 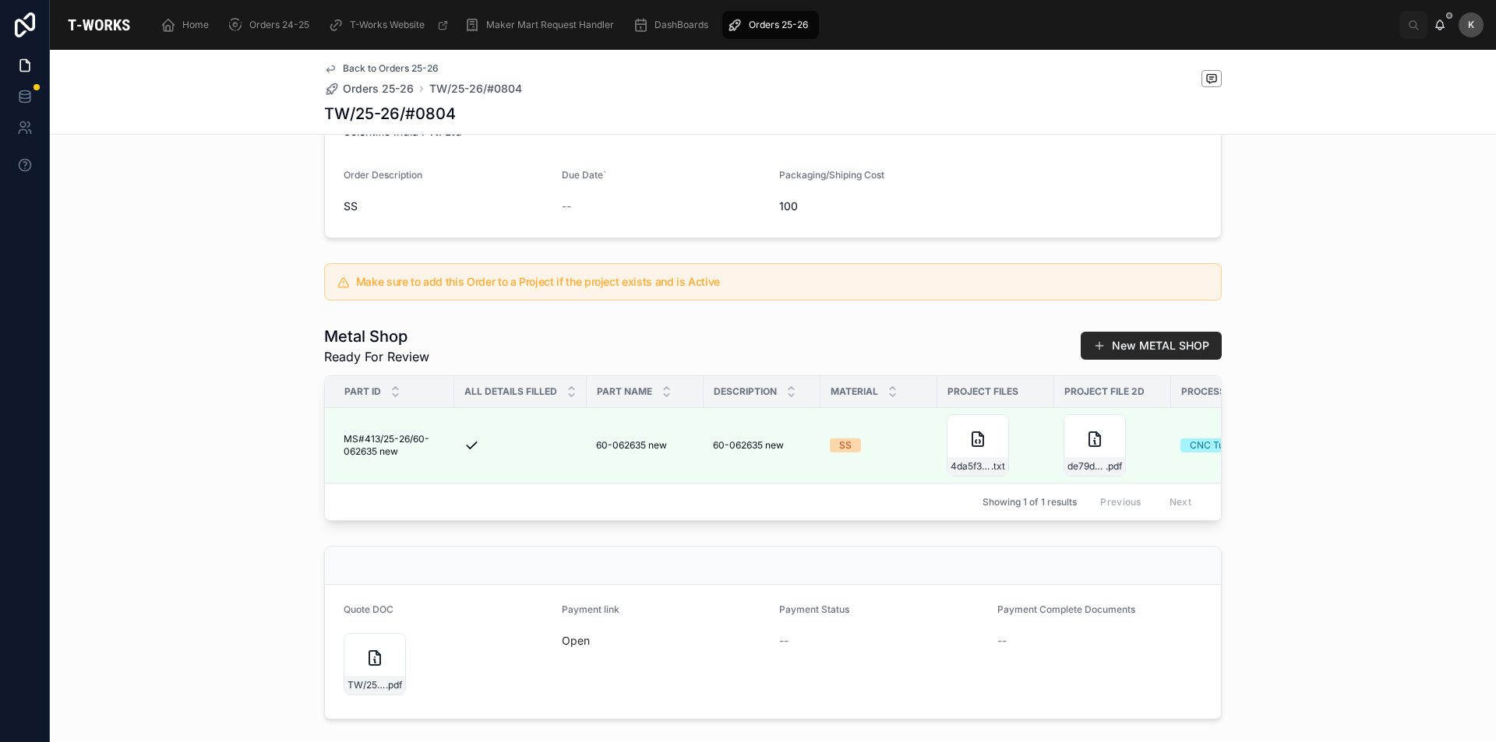 I want to click on a: Open, so click(x=576, y=640).